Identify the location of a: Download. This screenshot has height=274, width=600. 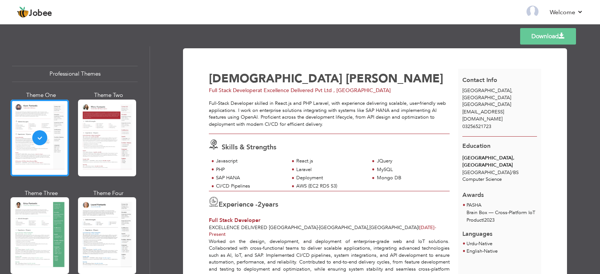
(548, 36).